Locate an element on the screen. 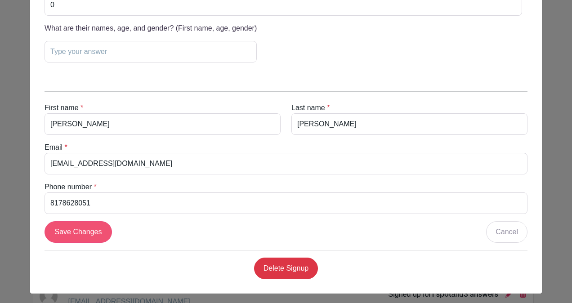 The image size is (572, 303). label: First name is located at coordinates (62, 108).